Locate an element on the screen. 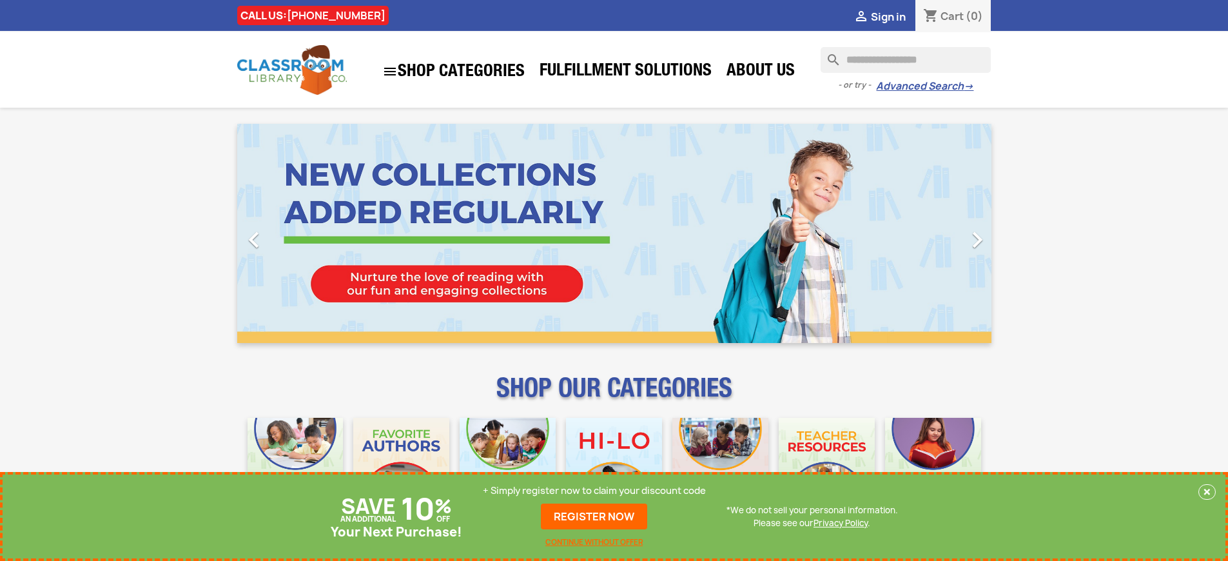 This screenshot has height=561, width=1228. a:  Sign in is located at coordinates (879, 17).